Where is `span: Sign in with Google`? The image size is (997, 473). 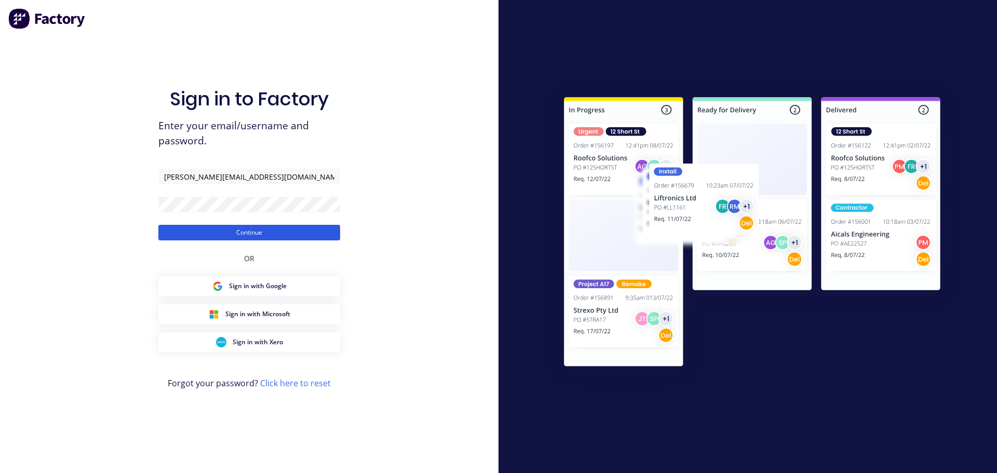
span: Sign in with Google is located at coordinates (258, 286).